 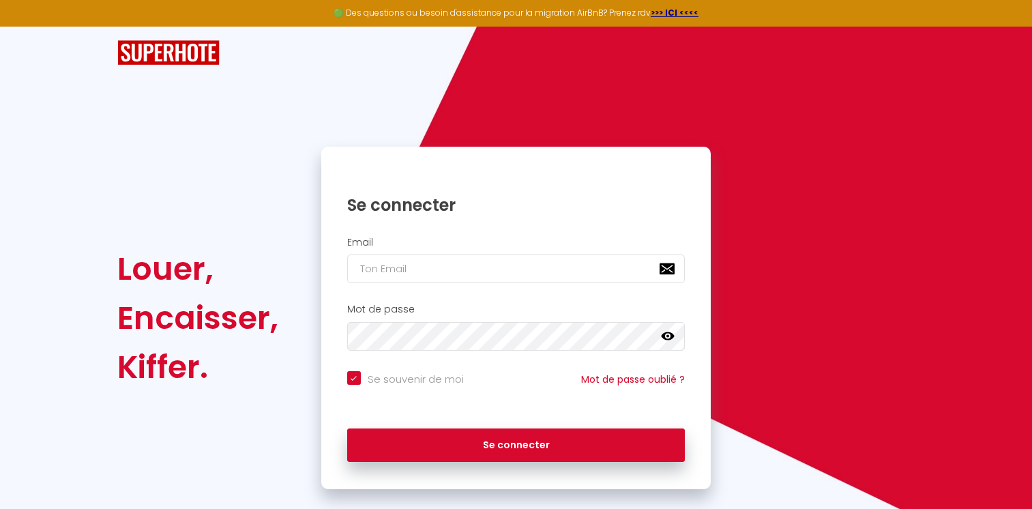 What do you see at coordinates (198, 318) in the screenshot?
I see `div: Encaisser,` at bounding box center [198, 318].